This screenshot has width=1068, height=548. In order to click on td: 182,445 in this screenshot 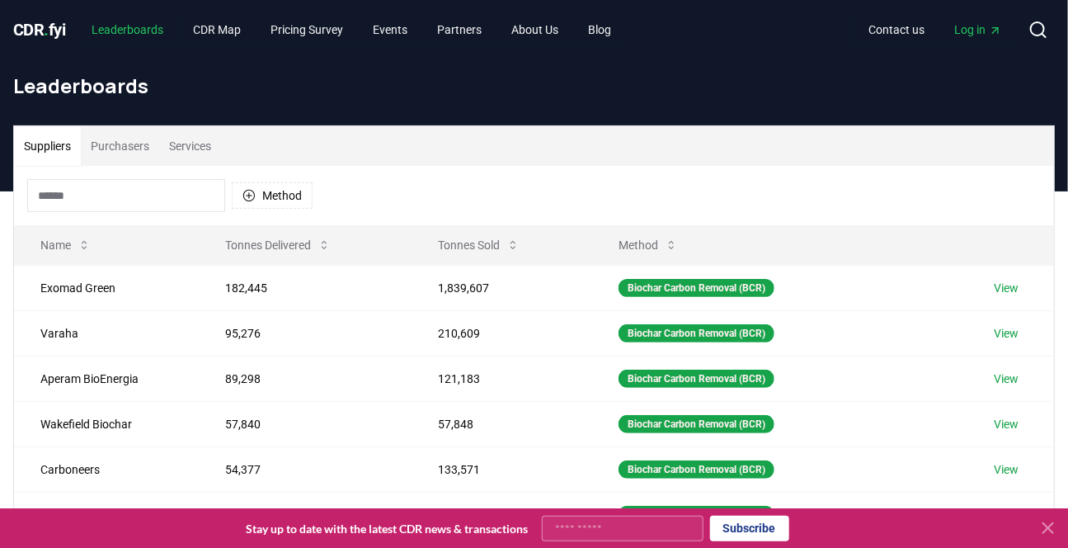, I will do `click(305, 287)`.